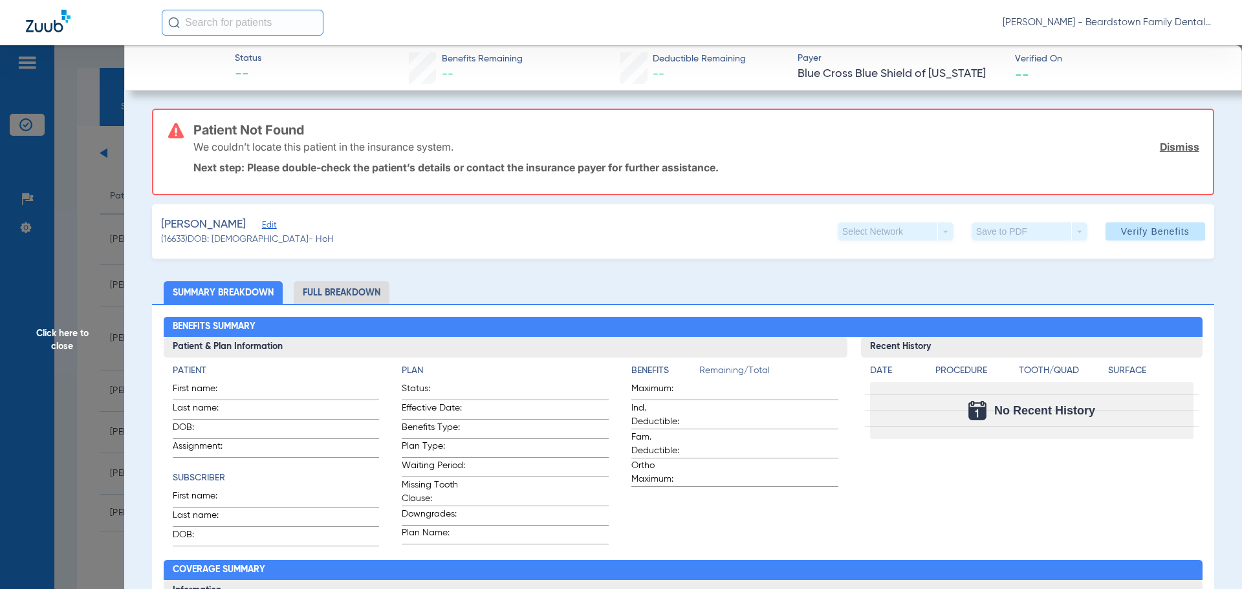 This screenshot has height=589, width=1242. What do you see at coordinates (665, 373) in the screenshot?
I see `app-breakdown-title: Benefits` at bounding box center [665, 373].